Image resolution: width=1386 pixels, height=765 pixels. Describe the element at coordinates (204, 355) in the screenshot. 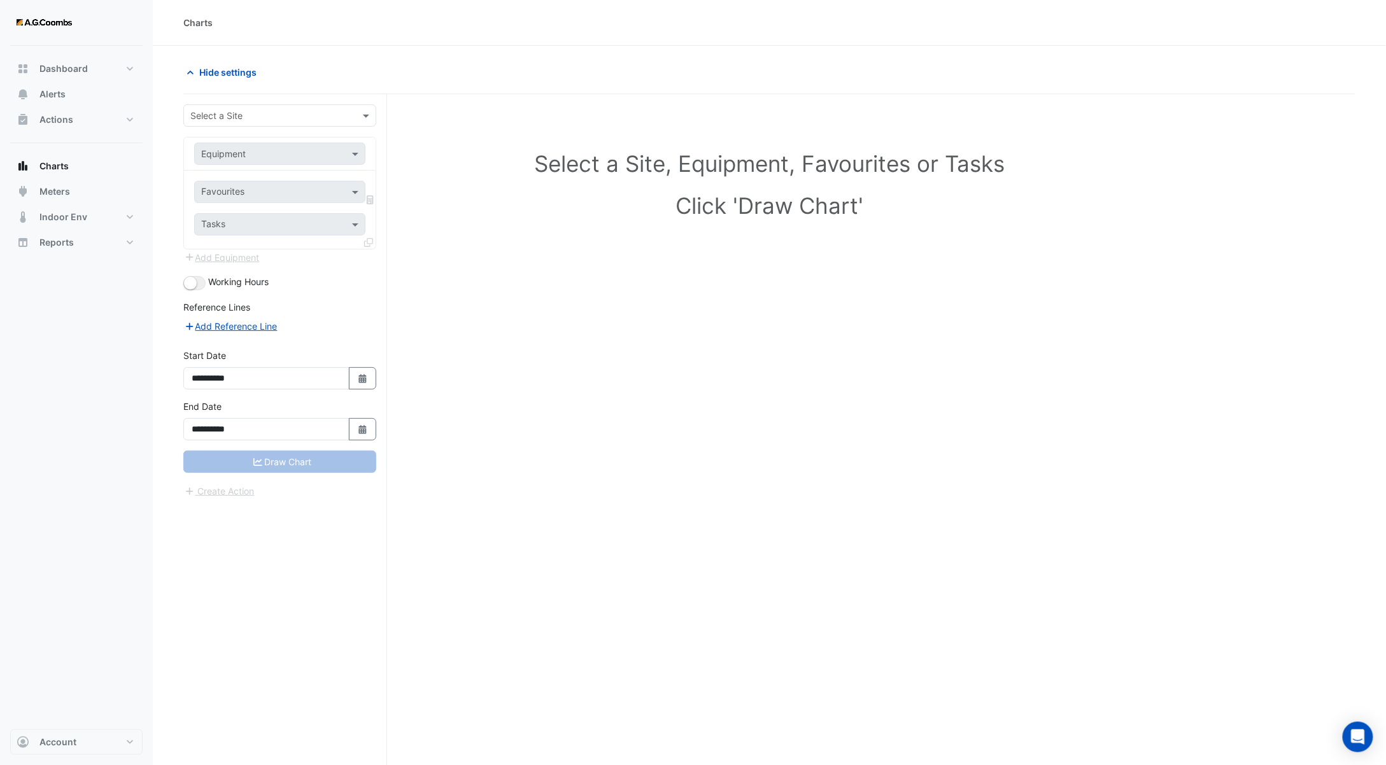

I see `label: Start Date` at that location.